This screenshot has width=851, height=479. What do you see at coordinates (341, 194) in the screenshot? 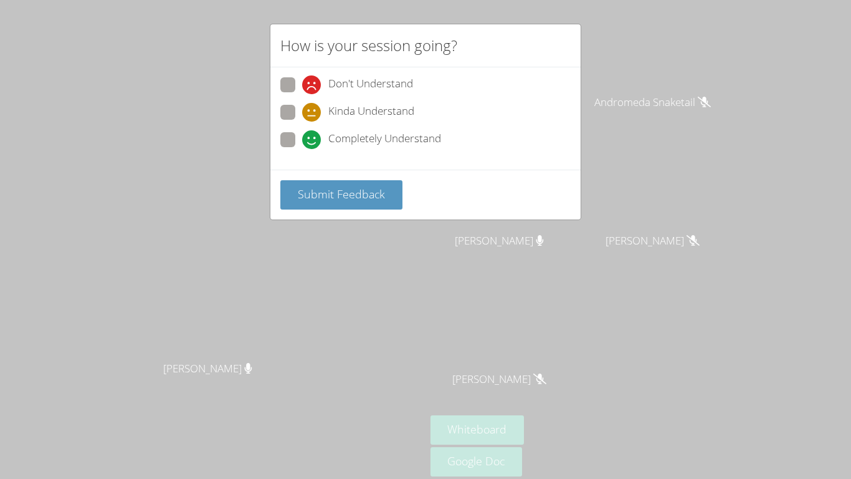
I see `button: Submit Feedback` at bounding box center [341, 194].